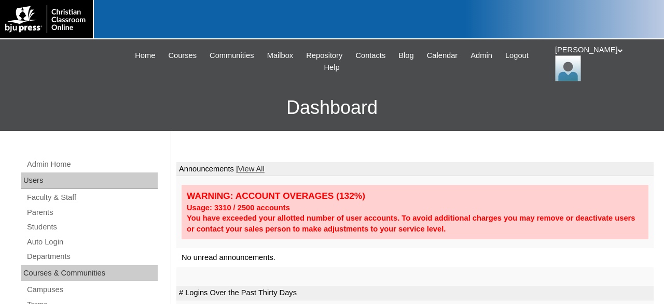 This screenshot has width=664, height=304. I want to click on a: Repository, so click(324, 55).